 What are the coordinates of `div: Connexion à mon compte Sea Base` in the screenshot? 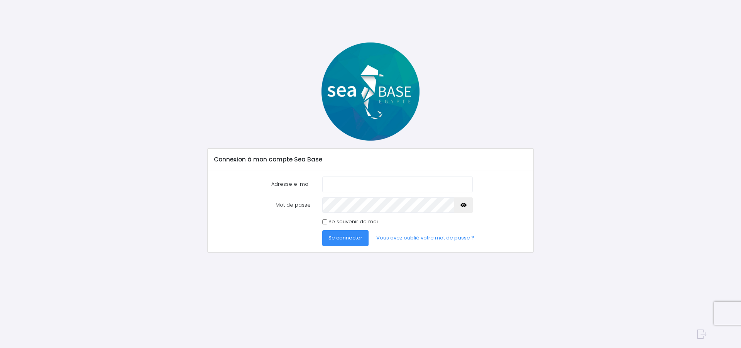 It's located at (370, 159).